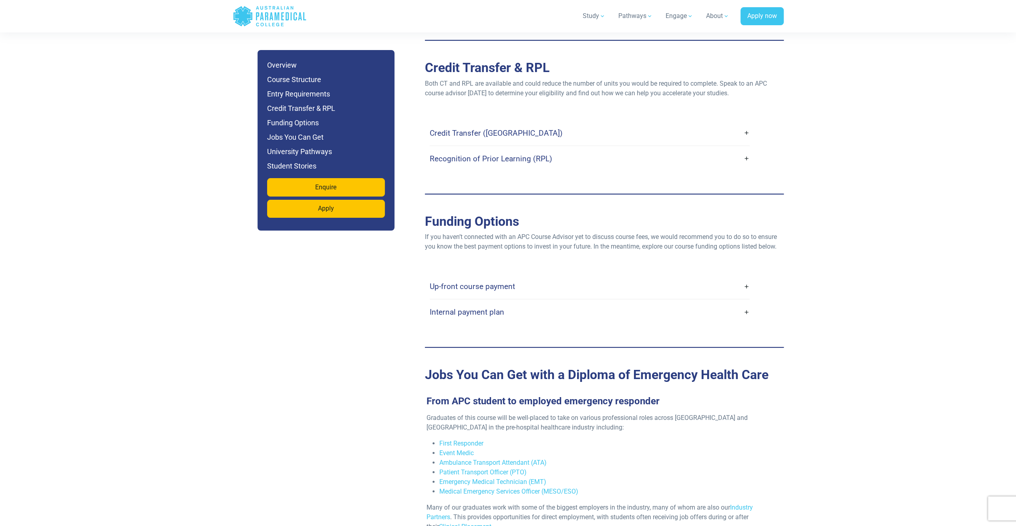  I want to click on a: Study, so click(594, 16).